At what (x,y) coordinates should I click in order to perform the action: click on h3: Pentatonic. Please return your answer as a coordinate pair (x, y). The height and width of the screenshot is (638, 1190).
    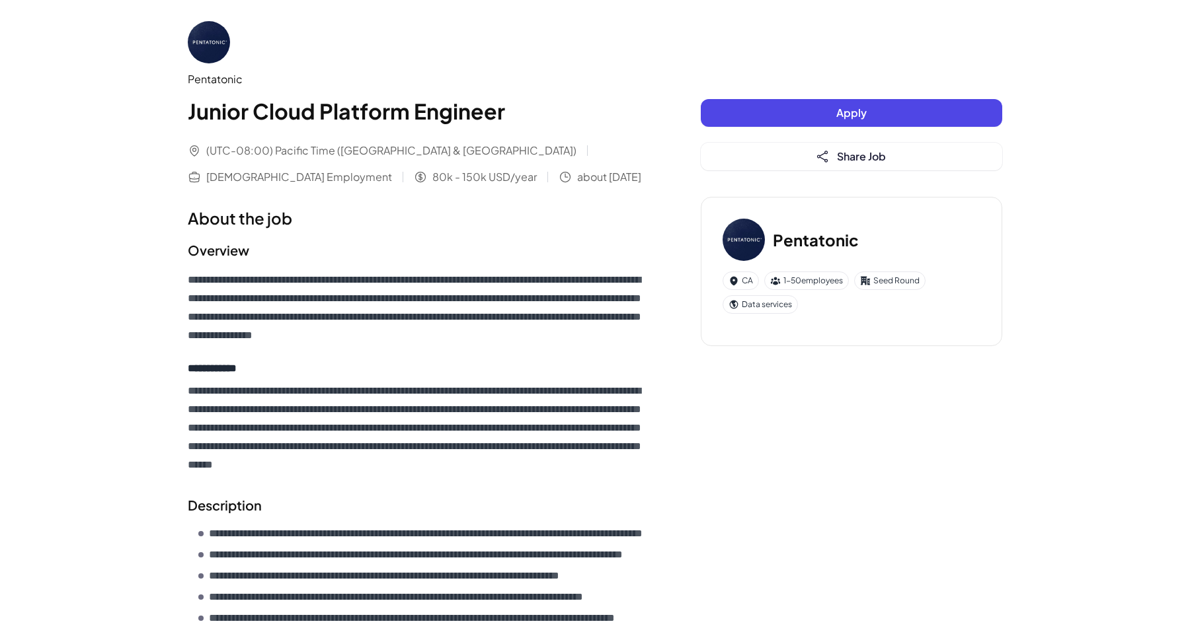
    Looking at the image, I should click on (816, 240).